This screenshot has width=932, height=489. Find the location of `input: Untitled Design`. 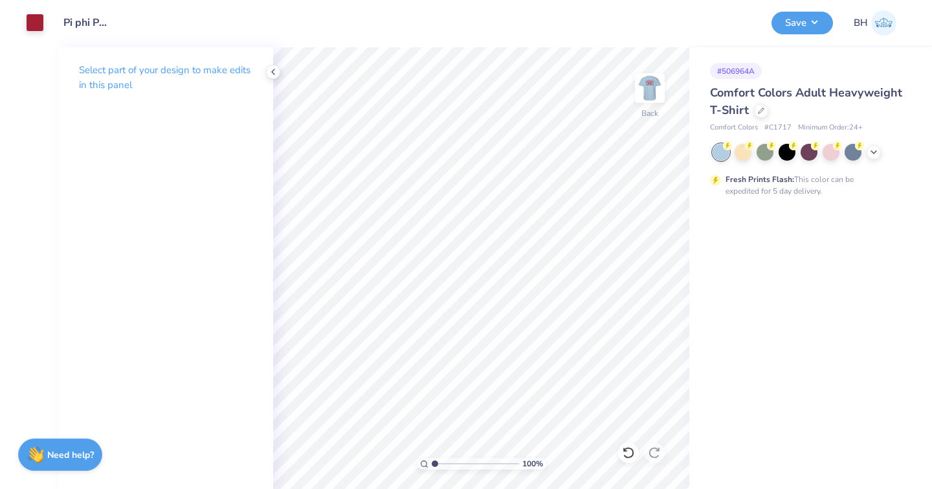

input: Untitled Design is located at coordinates (85, 23).